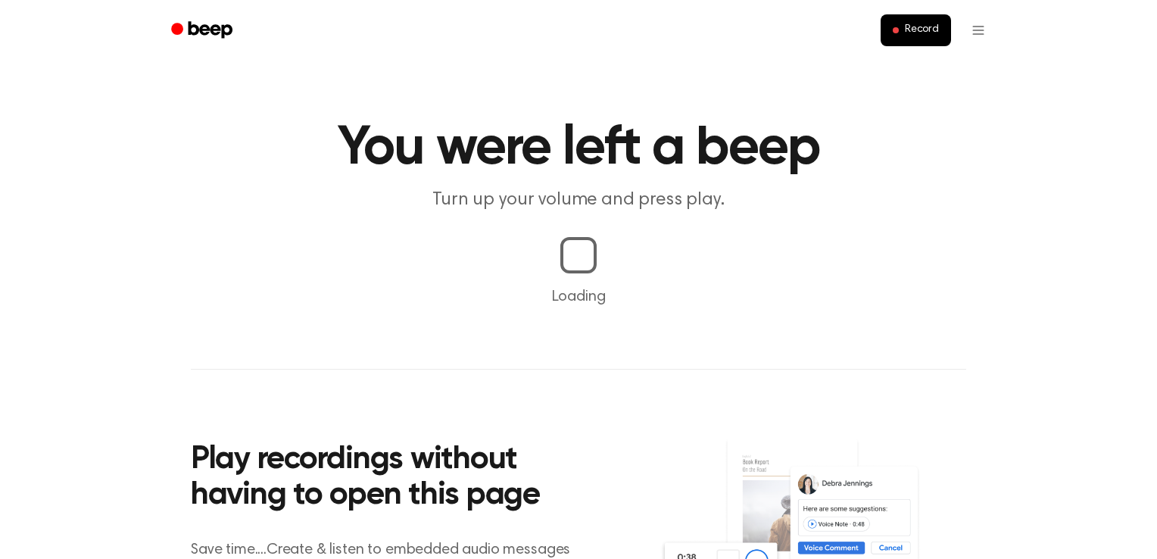  I want to click on button: Record, so click(916, 30).